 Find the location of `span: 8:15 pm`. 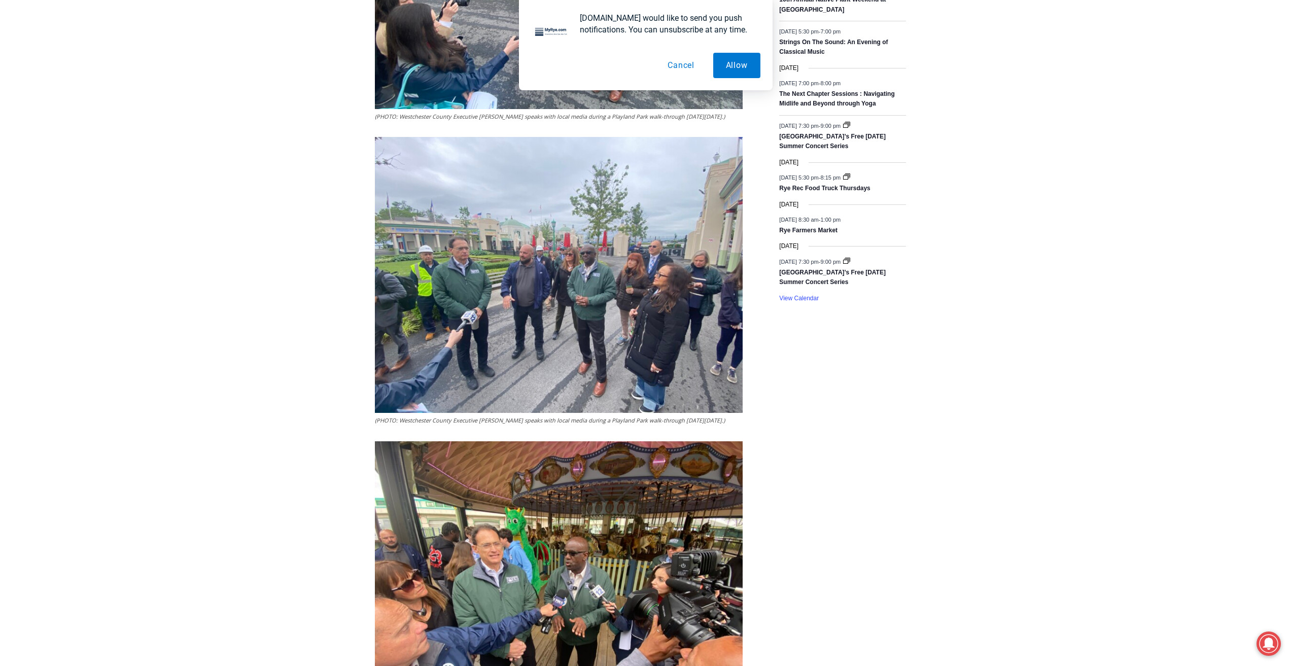

span: 8:15 pm is located at coordinates (830, 178).